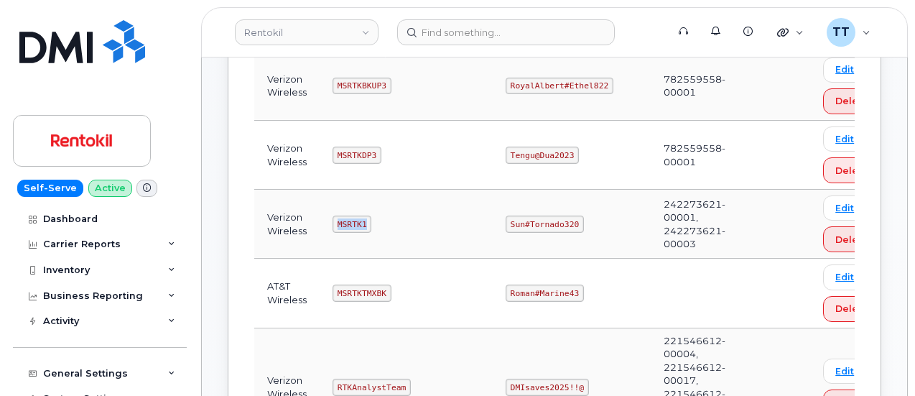 The height and width of the screenshot is (396, 915). What do you see at coordinates (542, 155) in the screenshot?
I see `code: Tengu@Dua2023` at bounding box center [542, 155].